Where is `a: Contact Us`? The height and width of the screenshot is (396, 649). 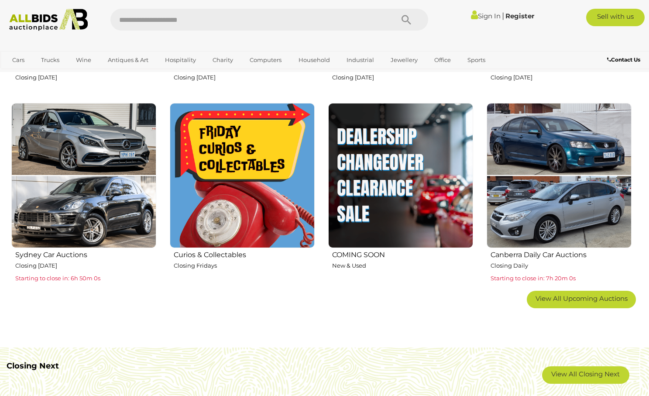
a: Contact Us is located at coordinates (625, 60).